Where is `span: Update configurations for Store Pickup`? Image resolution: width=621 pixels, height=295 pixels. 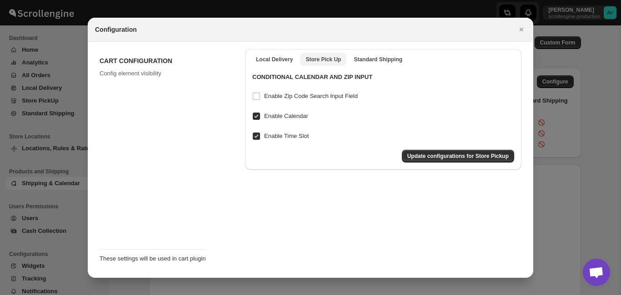
span: Update configurations for Store Pickup is located at coordinates (457, 156).